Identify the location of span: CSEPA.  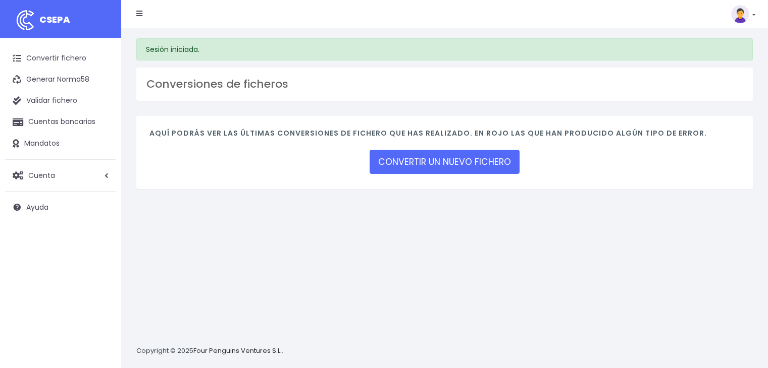
(55, 19).